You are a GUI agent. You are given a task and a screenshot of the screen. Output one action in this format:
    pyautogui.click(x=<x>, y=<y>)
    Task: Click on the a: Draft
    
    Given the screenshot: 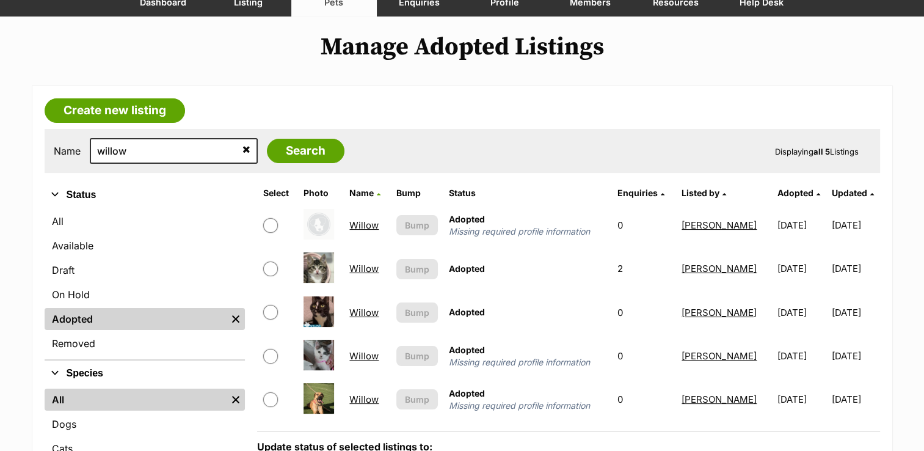 What is the action you would take?
    pyautogui.click(x=145, y=270)
    